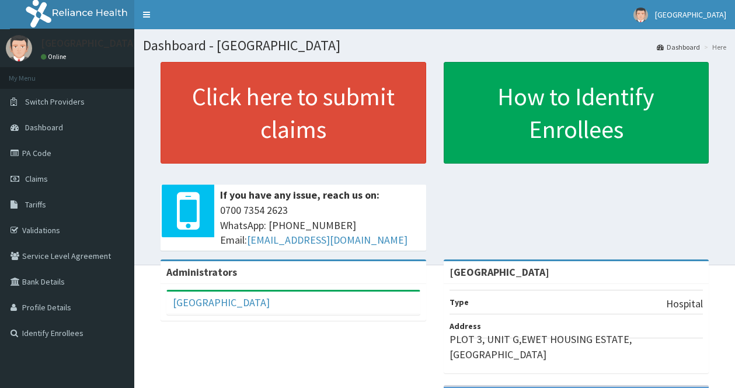 The width and height of the screenshot is (735, 388). What do you see at coordinates (576, 113) in the screenshot?
I see `a: How to Identify Enrollees` at bounding box center [576, 113].